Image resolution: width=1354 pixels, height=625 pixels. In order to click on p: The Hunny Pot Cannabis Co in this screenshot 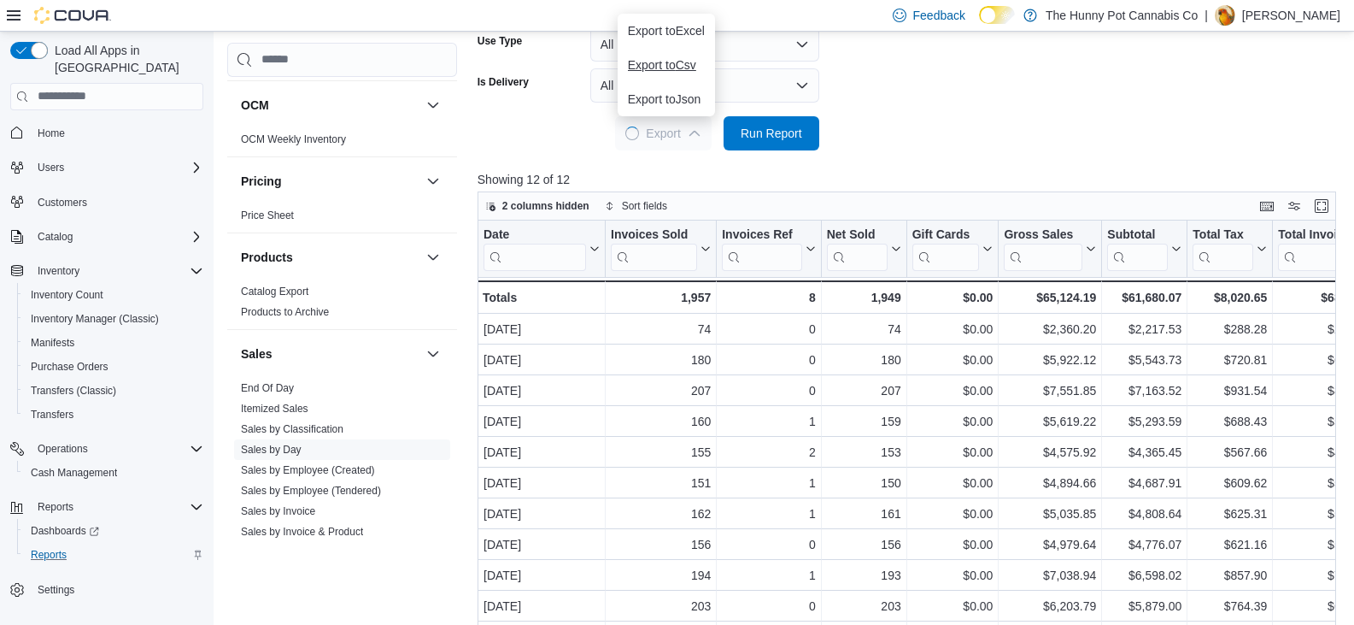, I will do `click(1122, 15)`.